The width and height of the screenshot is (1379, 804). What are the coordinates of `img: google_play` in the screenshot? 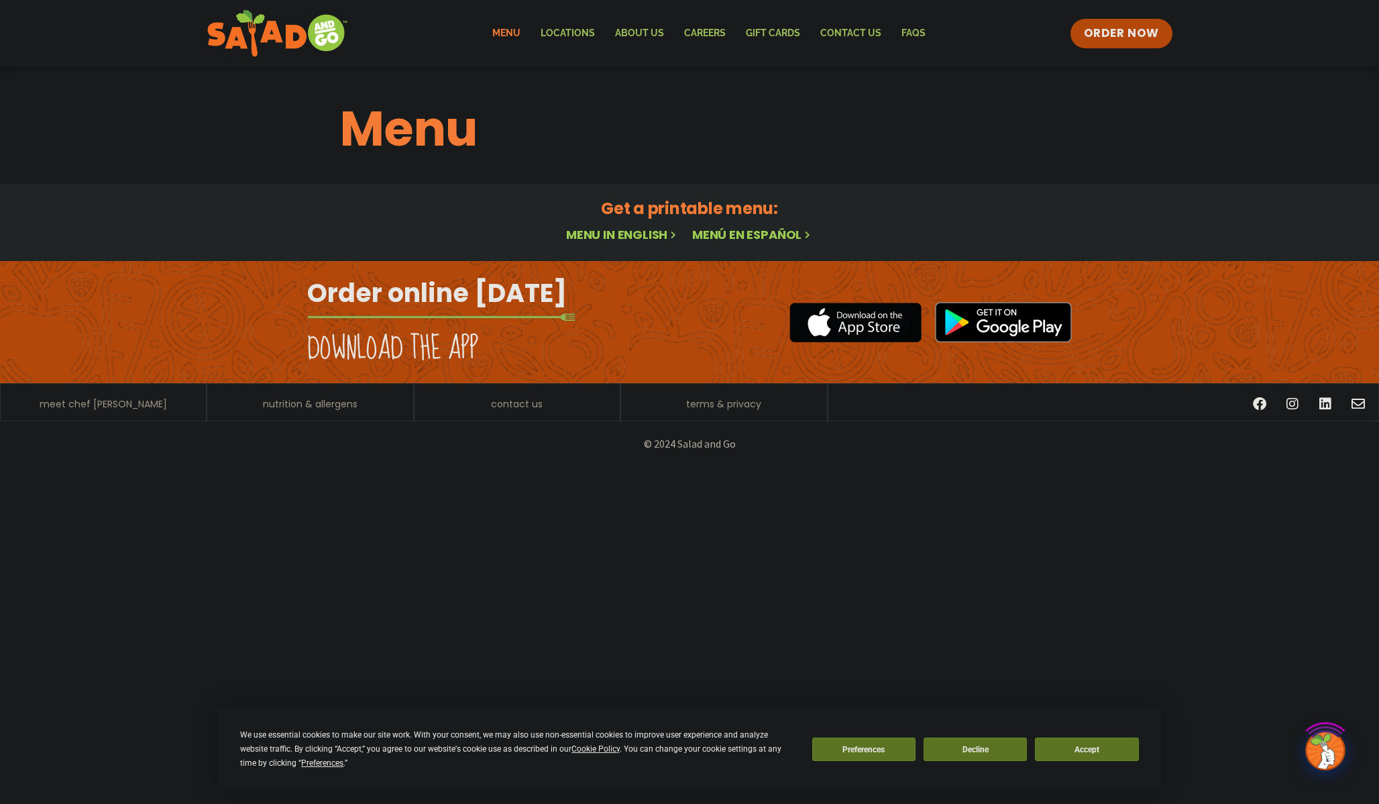 It's located at (1003, 322).